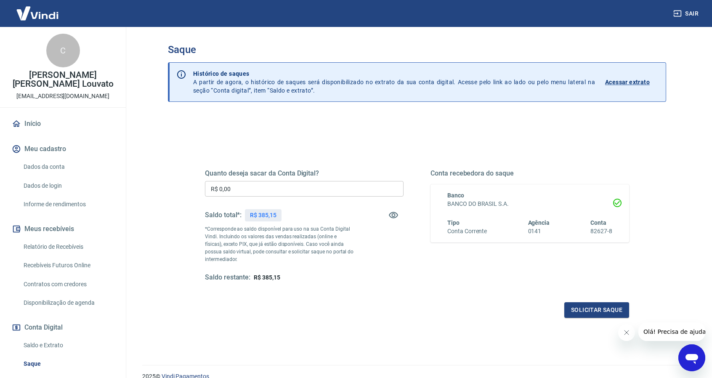 The width and height of the screenshot is (712, 378). What do you see at coordinates (263, 215) in the screenshot?
I see `p: R$ 385,15` at bounding box center [263, 215].